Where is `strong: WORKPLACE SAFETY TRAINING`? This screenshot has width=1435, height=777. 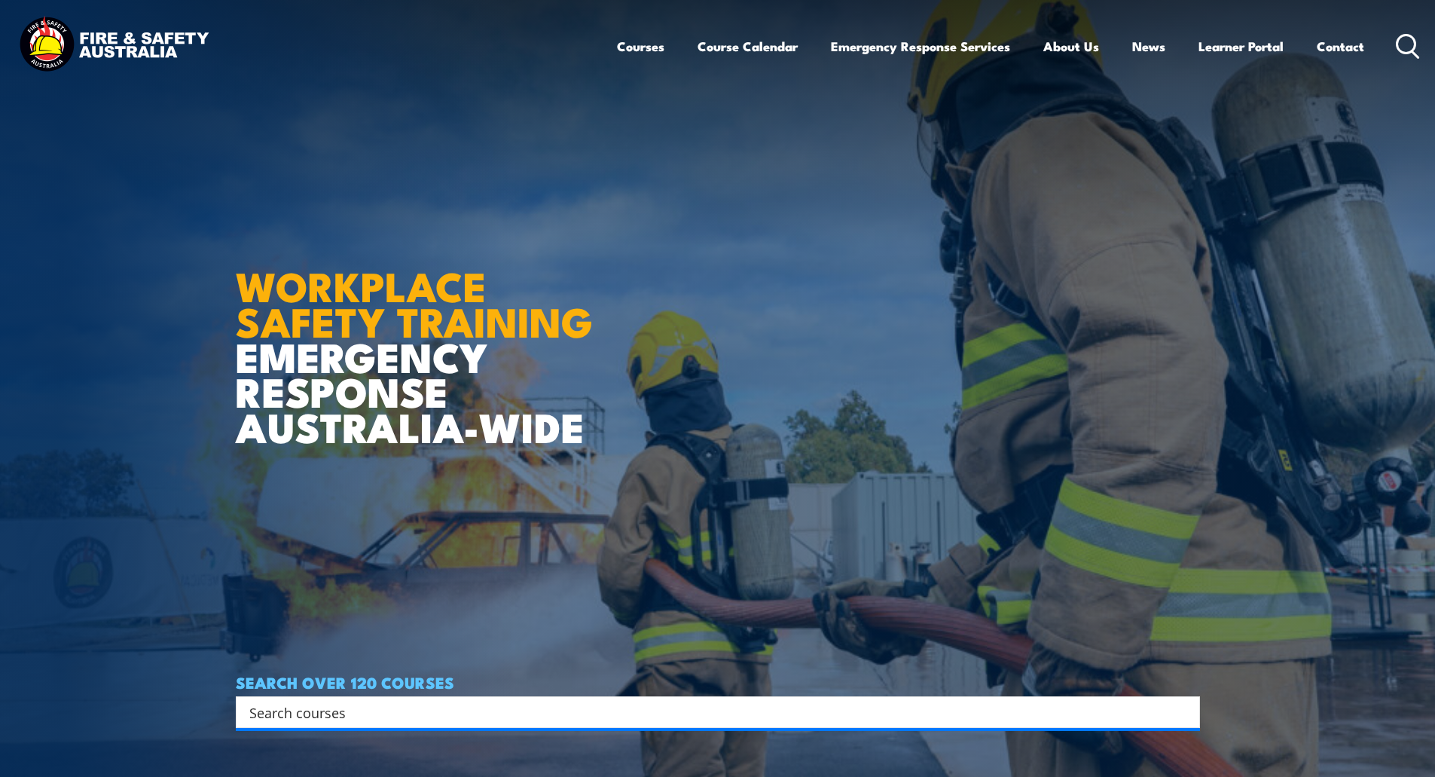
strong: WORKPLACE SAFETY TRAINING is located at coordinates (414, 302).